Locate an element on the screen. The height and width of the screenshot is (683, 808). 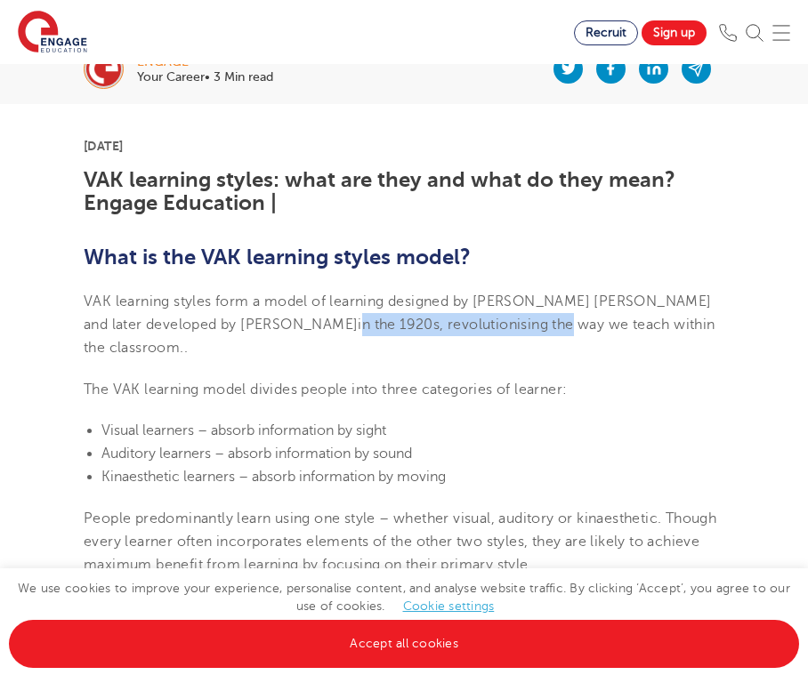
a: Cookie settings is located at coordinates (448, 606).